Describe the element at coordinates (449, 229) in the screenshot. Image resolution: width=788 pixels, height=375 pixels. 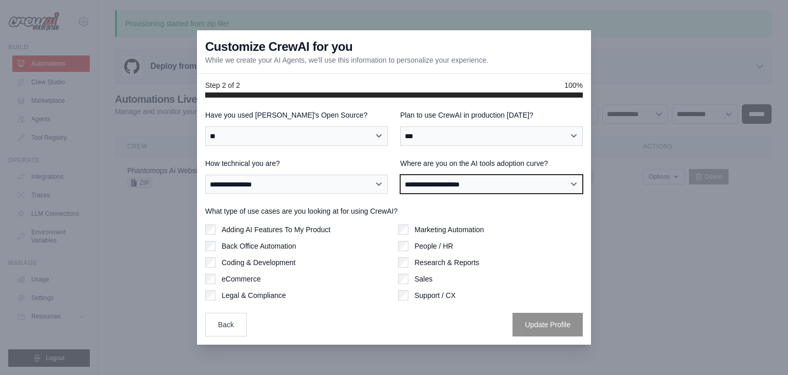
I see `label: Marketing Automation` at that location.